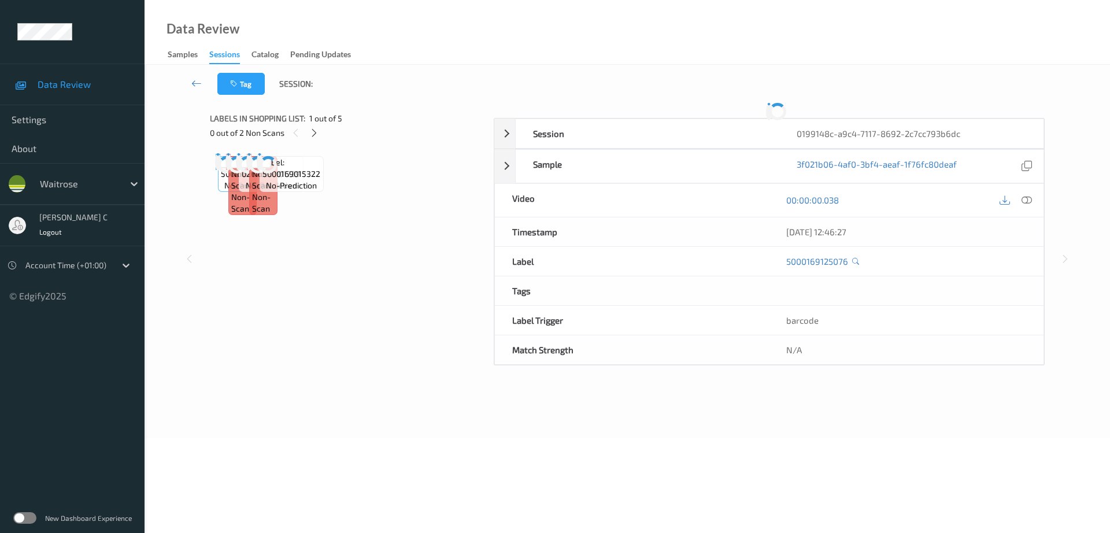  I want to click on a: 3f021b06-4af0-3bf4-aeaf-1f76fc80deaf, so click(877, 166).